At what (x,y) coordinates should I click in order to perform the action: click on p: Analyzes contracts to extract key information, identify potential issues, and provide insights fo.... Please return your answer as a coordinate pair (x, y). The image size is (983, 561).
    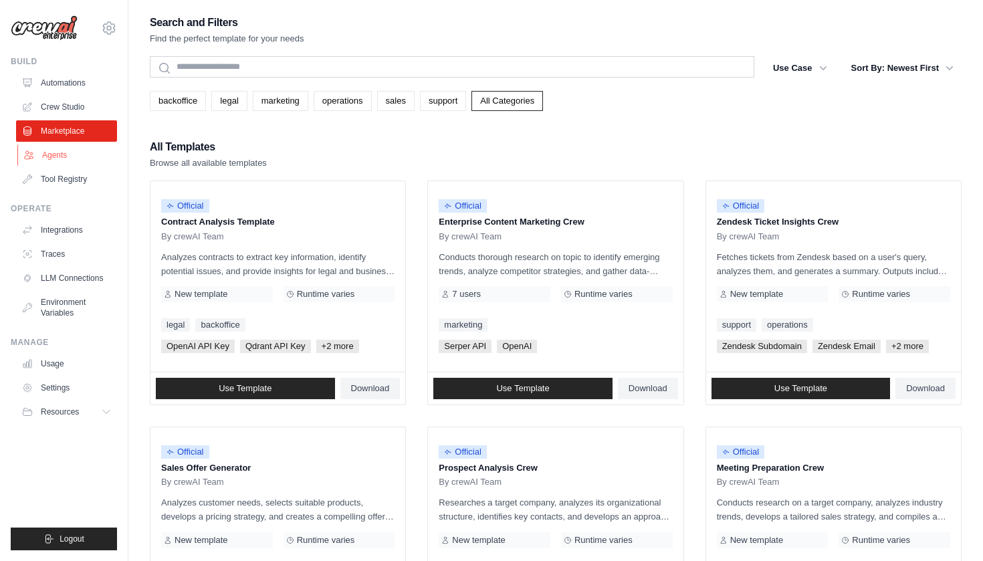
    Looking at the image, I should click on (277, 264).